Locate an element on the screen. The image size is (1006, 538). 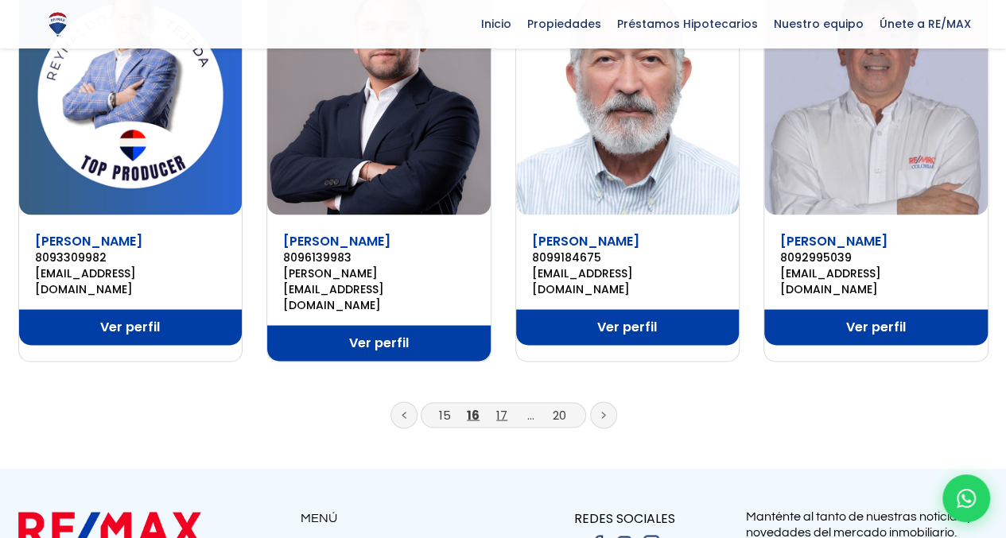
a: 8099184675 is located at coordinates (627, 258).